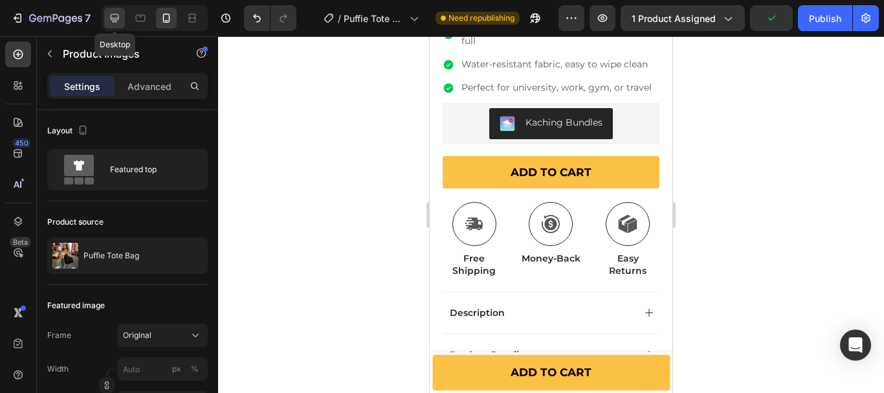 Image resolution: width=884 pixels, height=393 pixels. Describe the element at coordinates (134, 86) in the screenshot. I see `div: Kaching Bundles` at that location.